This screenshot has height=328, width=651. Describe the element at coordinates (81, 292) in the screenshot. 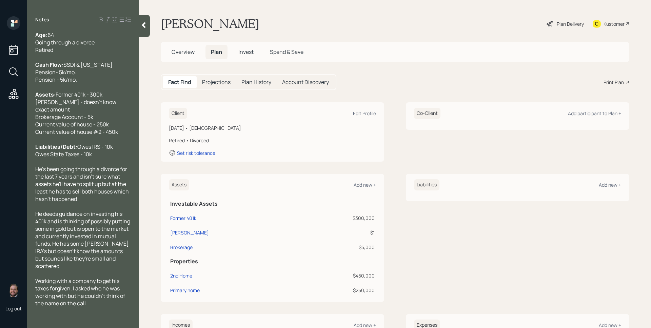

I see `span: Working with a company to get his taxes forgiven. I asked who he was working with but he couldn't...` at that location.